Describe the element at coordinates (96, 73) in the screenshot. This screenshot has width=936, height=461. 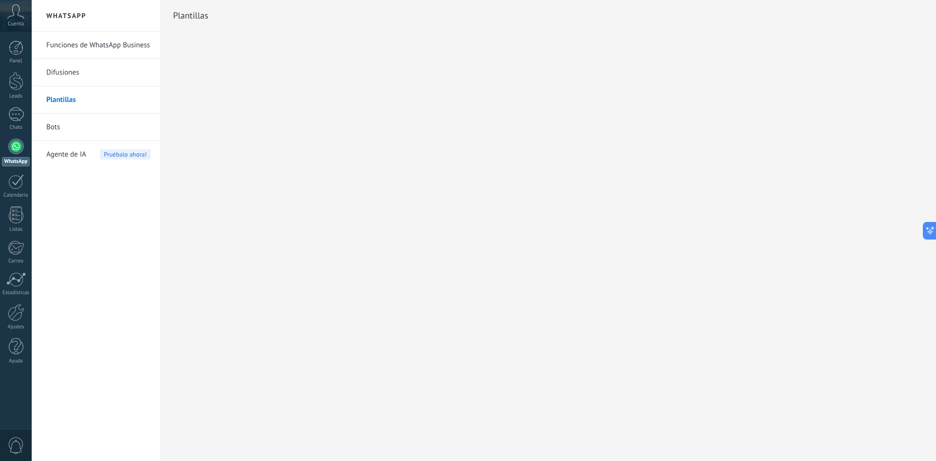
I see `li: Difusiones` at that location.